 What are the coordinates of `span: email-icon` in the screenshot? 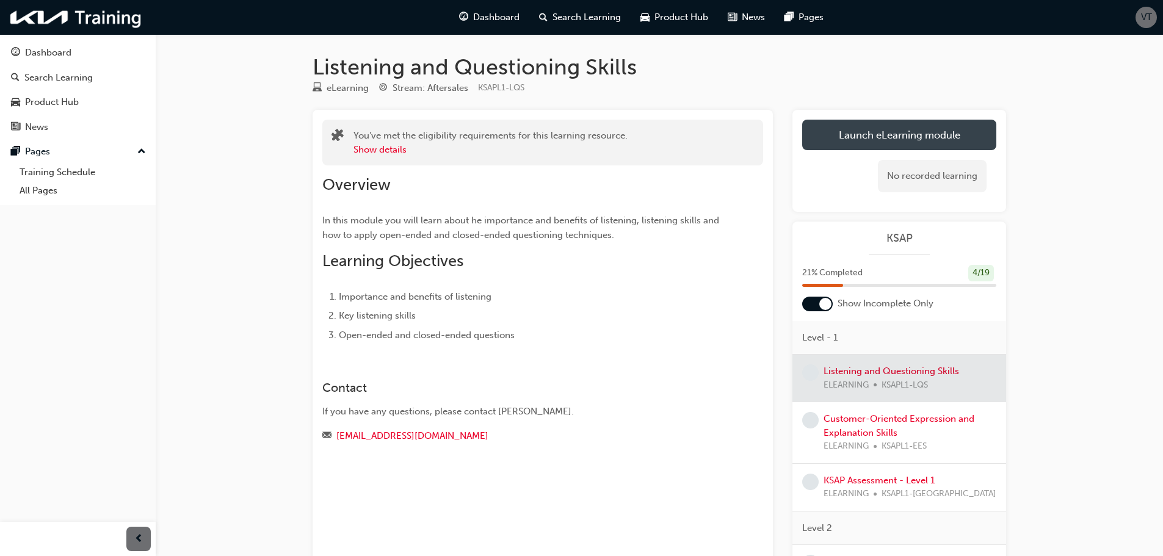 It's located at (327, 437).